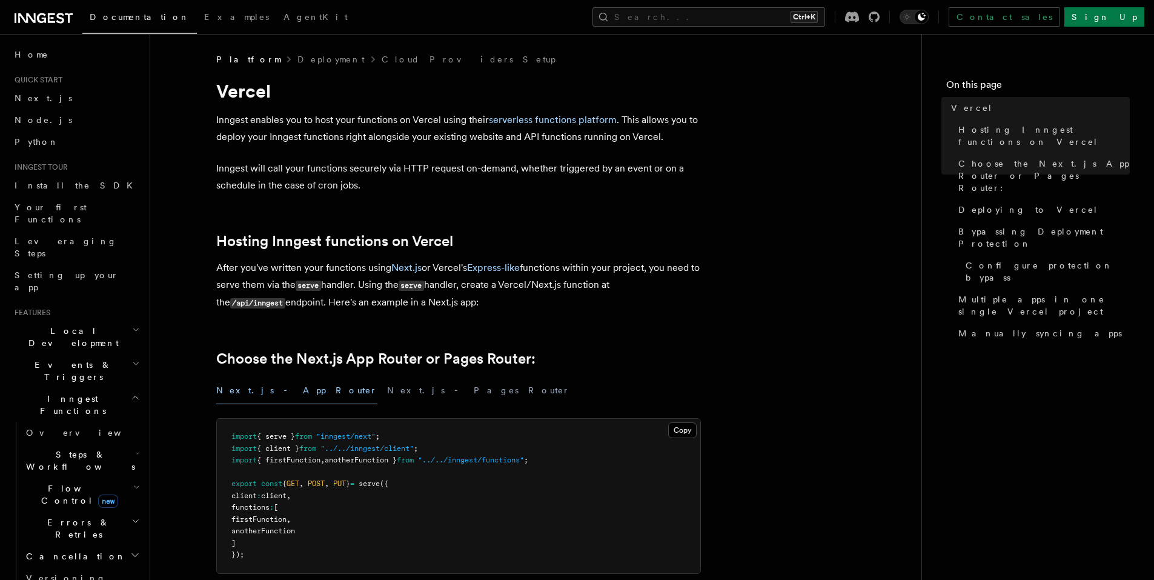 This screenshot has width=1154, height=580. What do you see at coordinates (43, 98) in the screenshot?
I see `span: Next.js` at bounding box center [43, 98].